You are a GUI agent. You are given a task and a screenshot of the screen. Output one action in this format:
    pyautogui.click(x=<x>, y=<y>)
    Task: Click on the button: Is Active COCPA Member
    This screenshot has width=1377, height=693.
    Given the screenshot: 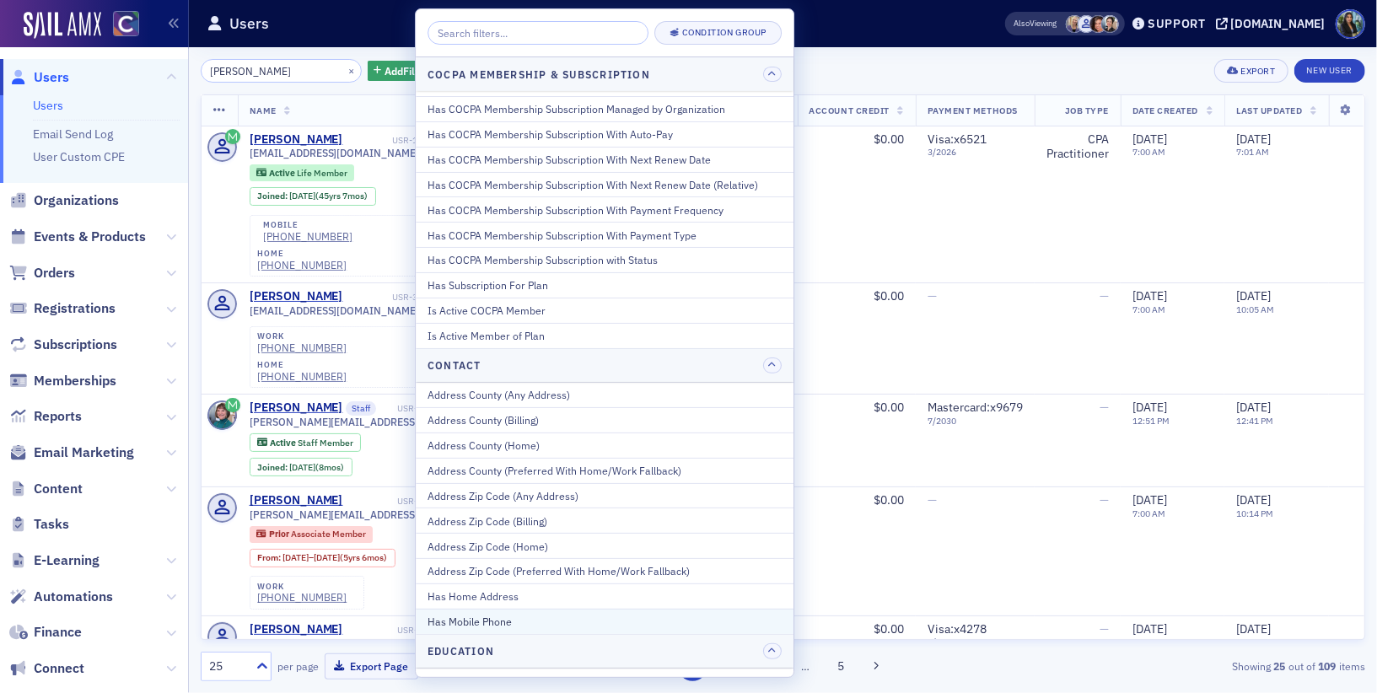 What is the action you would take?
    pyautogui.click(x=605, y=310)
    